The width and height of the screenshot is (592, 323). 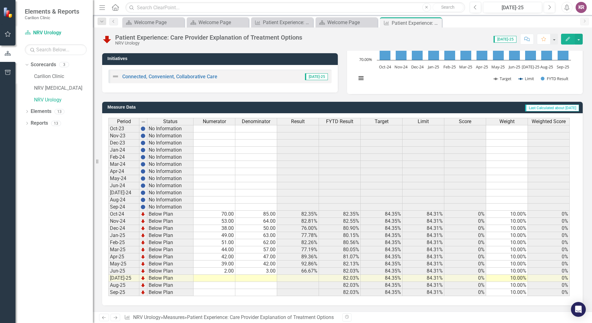 What do you see at coordinates (579, 310) in the screenshot?
I see `div: Open Intercom Messenger` at bounding box center [579, 310].